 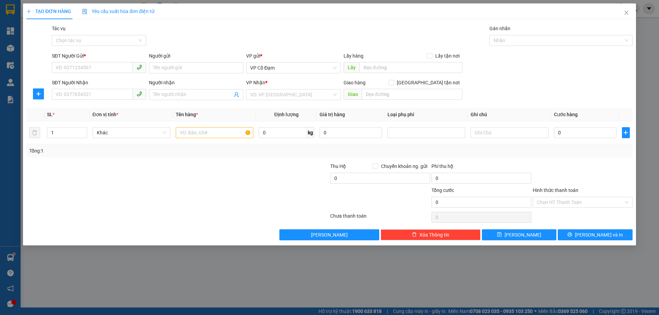 I want to click on input: VD: Bàn, Ghế, so click(x=215, y=133).